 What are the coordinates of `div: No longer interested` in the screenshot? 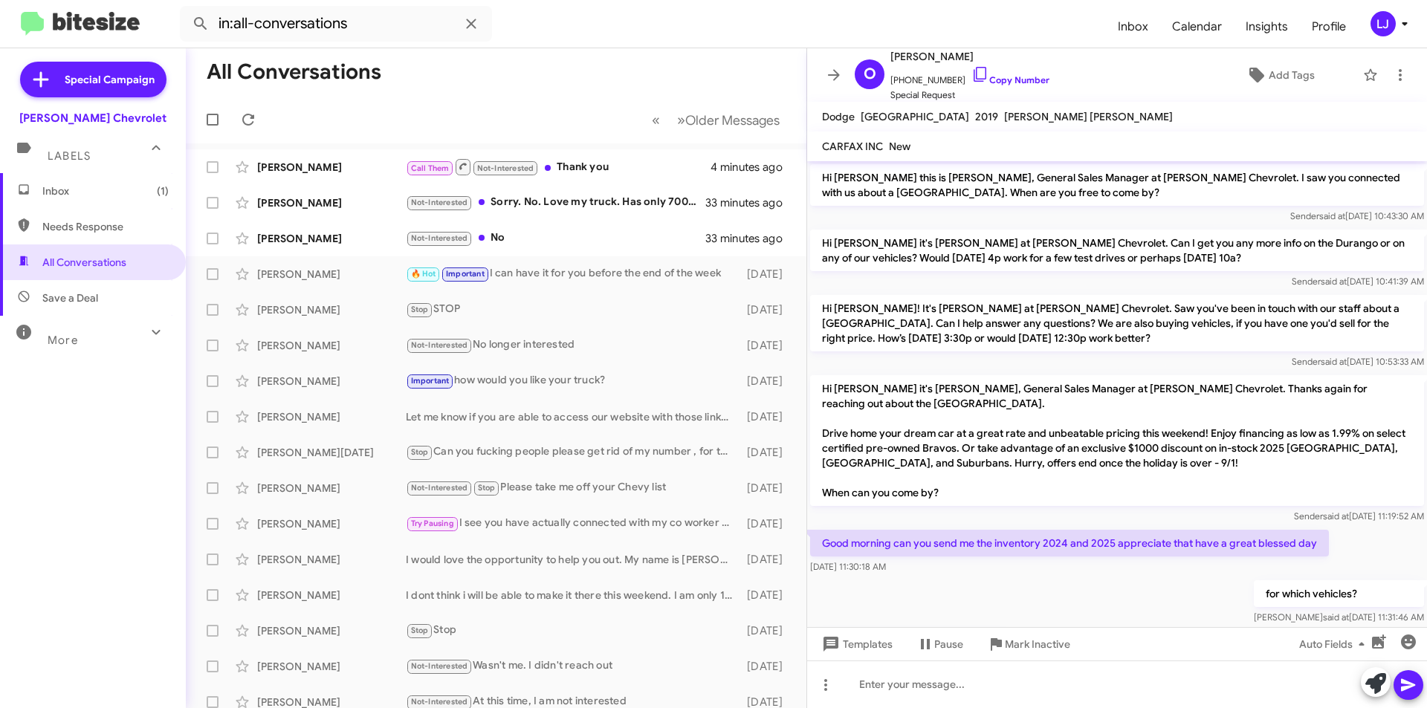 It's located at (572, 345).